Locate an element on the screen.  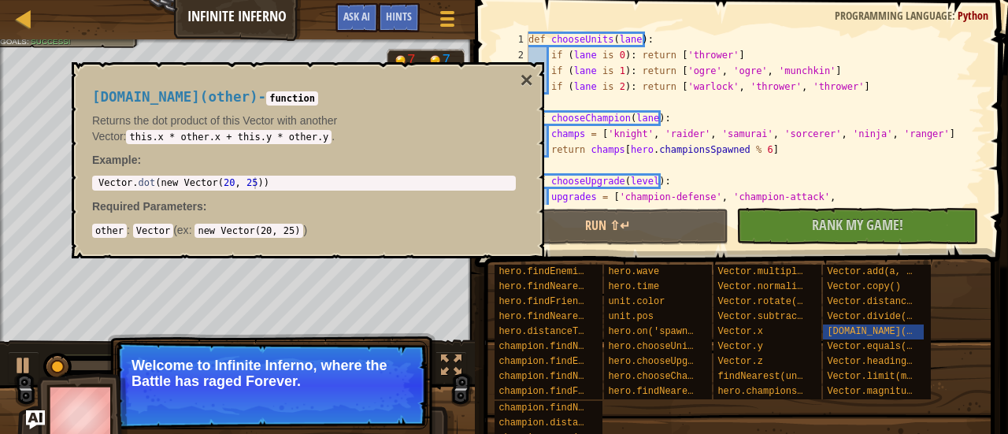
span: Rank My Game! is located at coordinates (857, 224).